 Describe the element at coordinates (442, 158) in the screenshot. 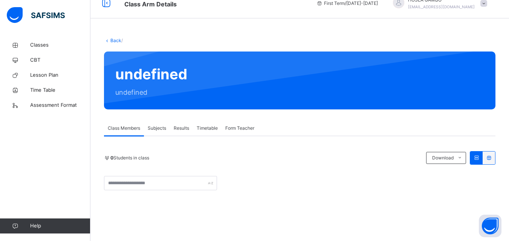

I see `span: Download` at that location.